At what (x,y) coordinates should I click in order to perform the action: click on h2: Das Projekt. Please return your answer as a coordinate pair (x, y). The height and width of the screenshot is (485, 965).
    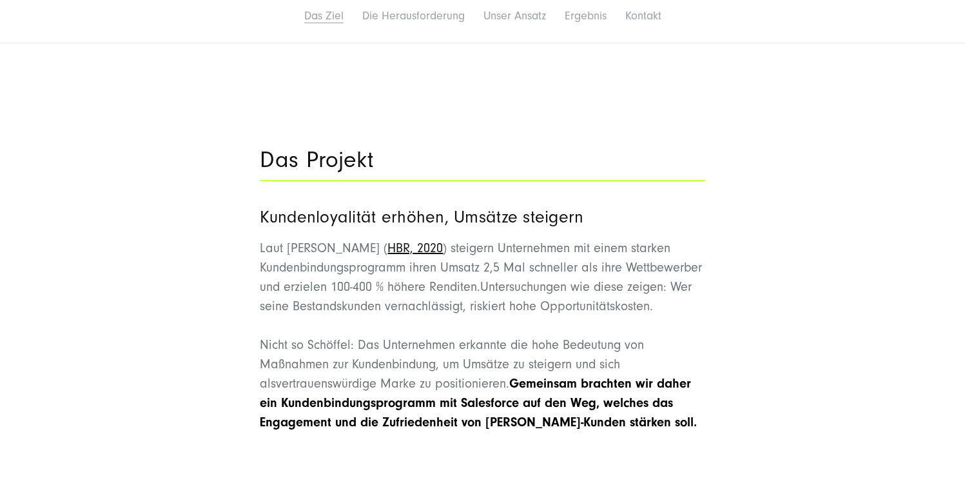
    Looking at the image, I should click on (482, 160).